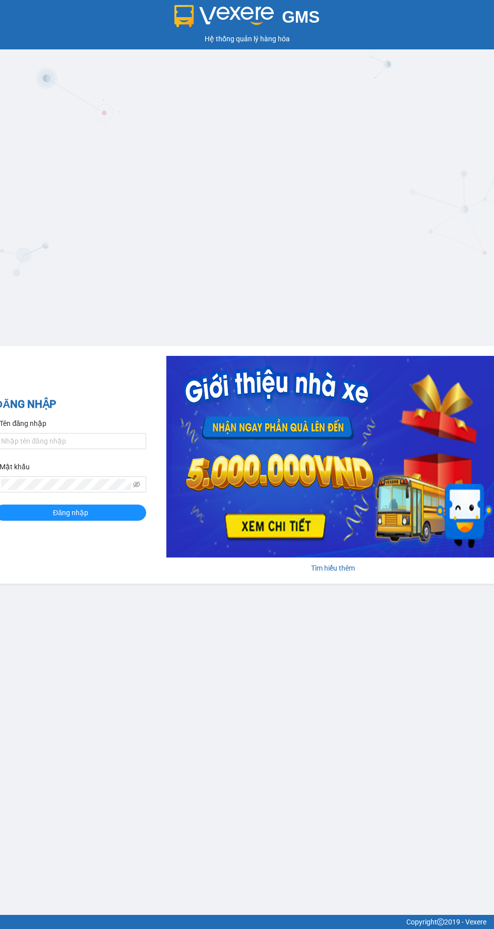  I want to click on img: logo 2, so click(224, 16).